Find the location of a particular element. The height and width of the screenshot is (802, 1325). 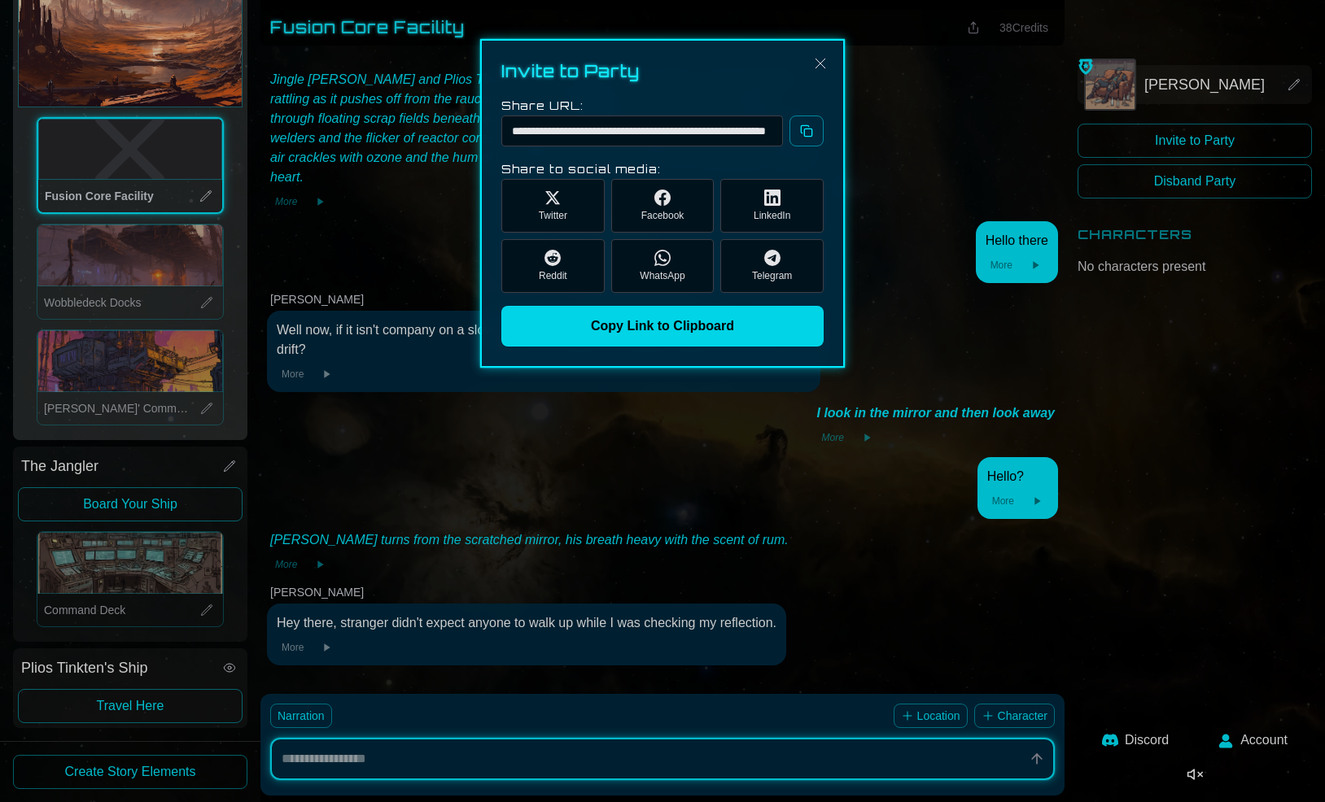

span: Reddit is located at coordinates (553, 276).